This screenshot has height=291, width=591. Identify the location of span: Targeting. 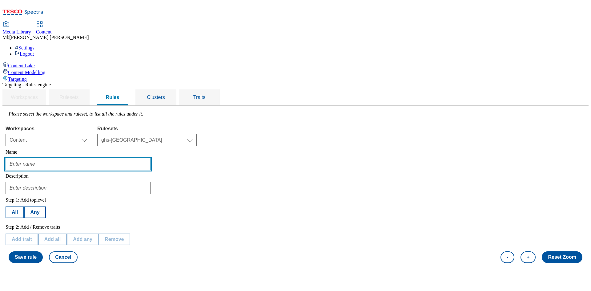
(17, 79).